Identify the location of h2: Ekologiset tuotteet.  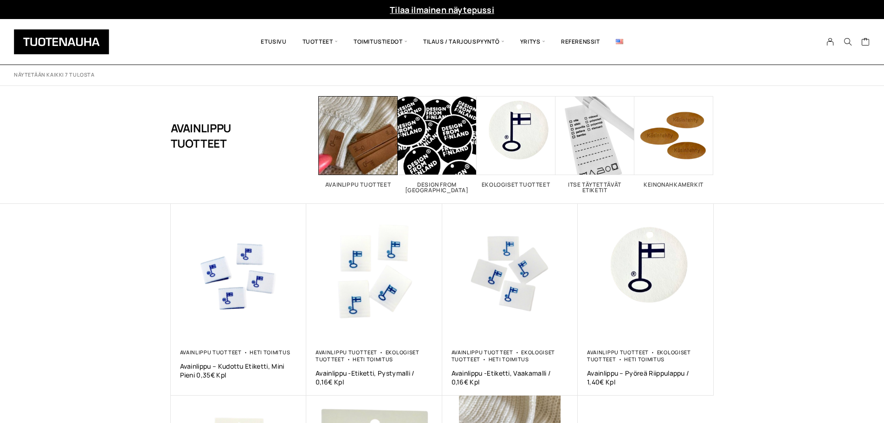
(516, 185).